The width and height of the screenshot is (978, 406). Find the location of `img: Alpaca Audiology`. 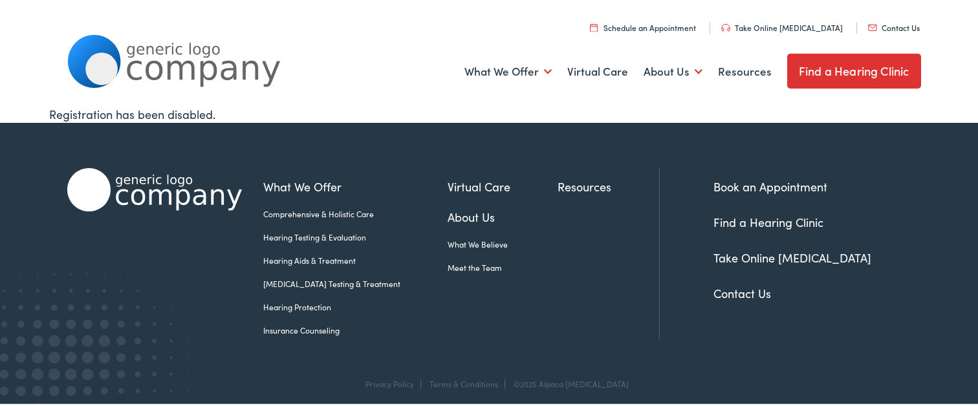

img: Alpaca Audiology is located at coordinates (155, 188).